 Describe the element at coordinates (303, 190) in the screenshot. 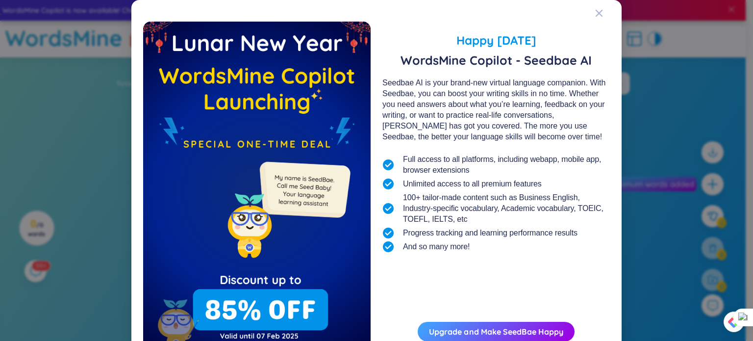

I see `img: minionSeedbaeMessage.35ffe99e.png` at that location.